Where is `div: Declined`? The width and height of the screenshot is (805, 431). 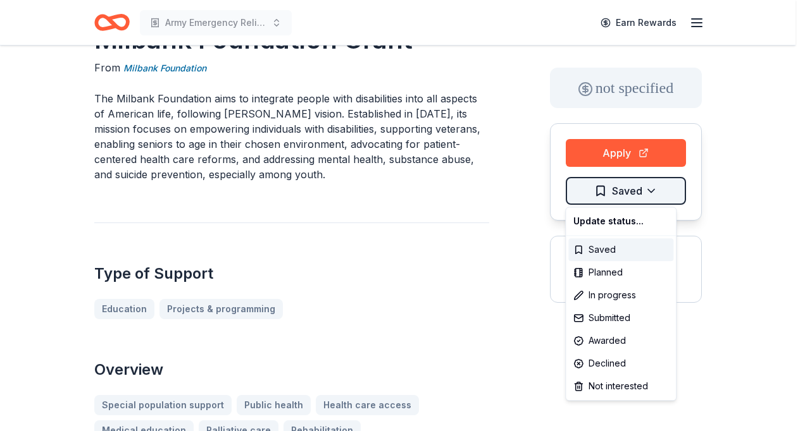 div: Declined is located at coordinates (620, 364).